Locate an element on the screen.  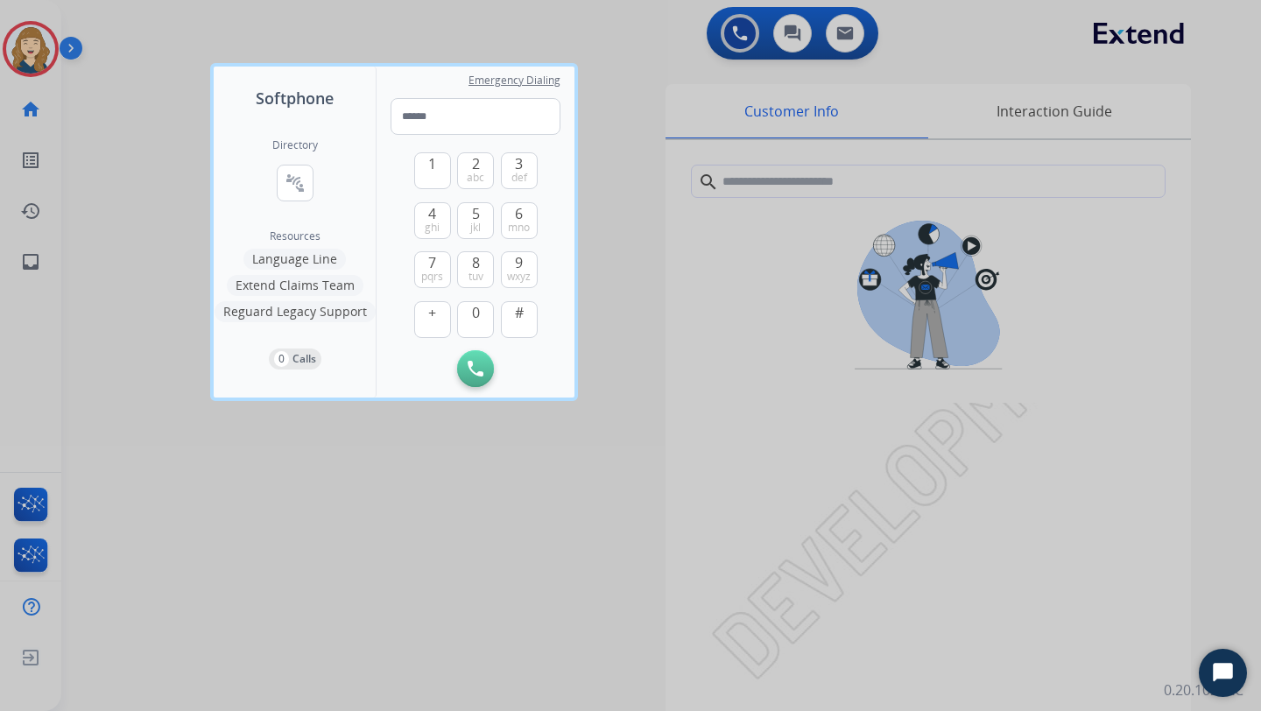
p: 0.20.1027RC is located at coordinates (1203, 690).